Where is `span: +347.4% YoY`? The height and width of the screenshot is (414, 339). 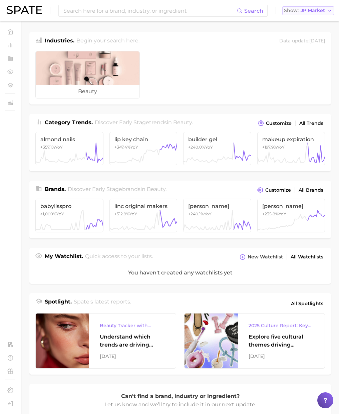 span: +347.4% YoY is located at coordinates (126, 147).